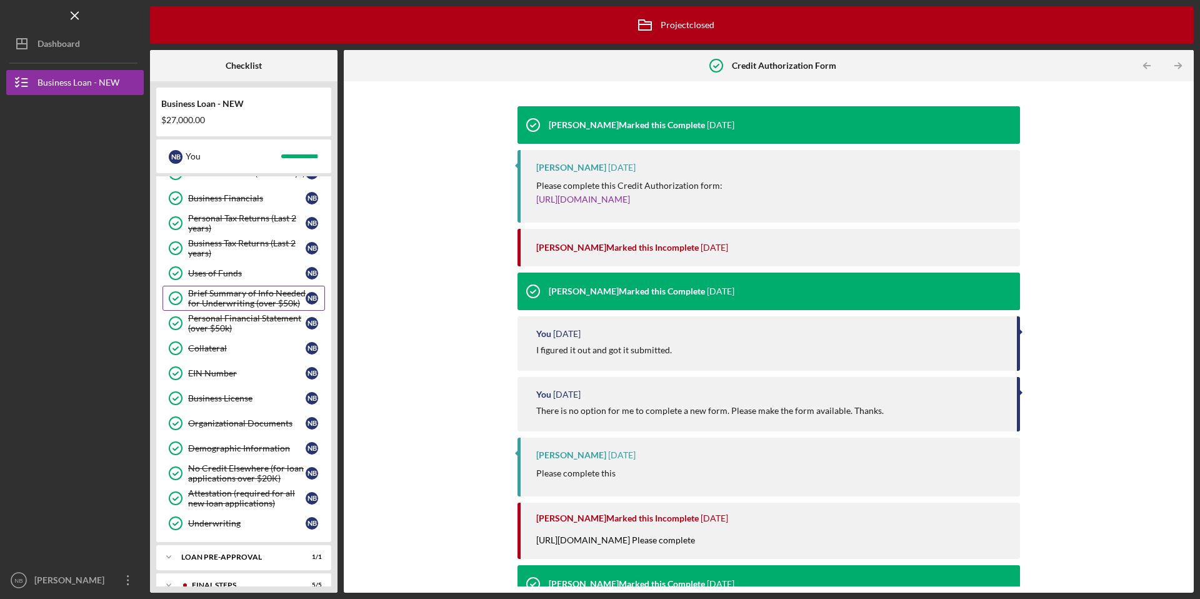  I want to click on b: Credit Authorization Form, so click(784, 66).